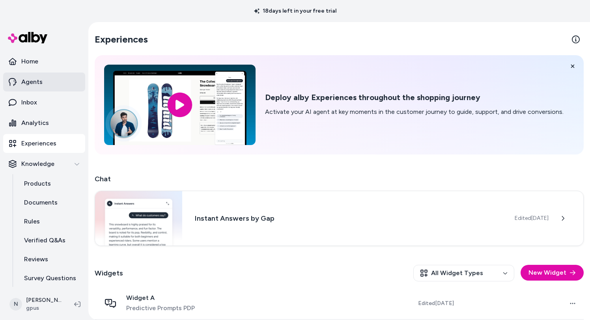 Image resolution: width=590 pixels, height=320 pixels. What do you see at coordinates (552, 273) in the screenshot?
I see `button: New Widget` at bounding box center [552, 273].